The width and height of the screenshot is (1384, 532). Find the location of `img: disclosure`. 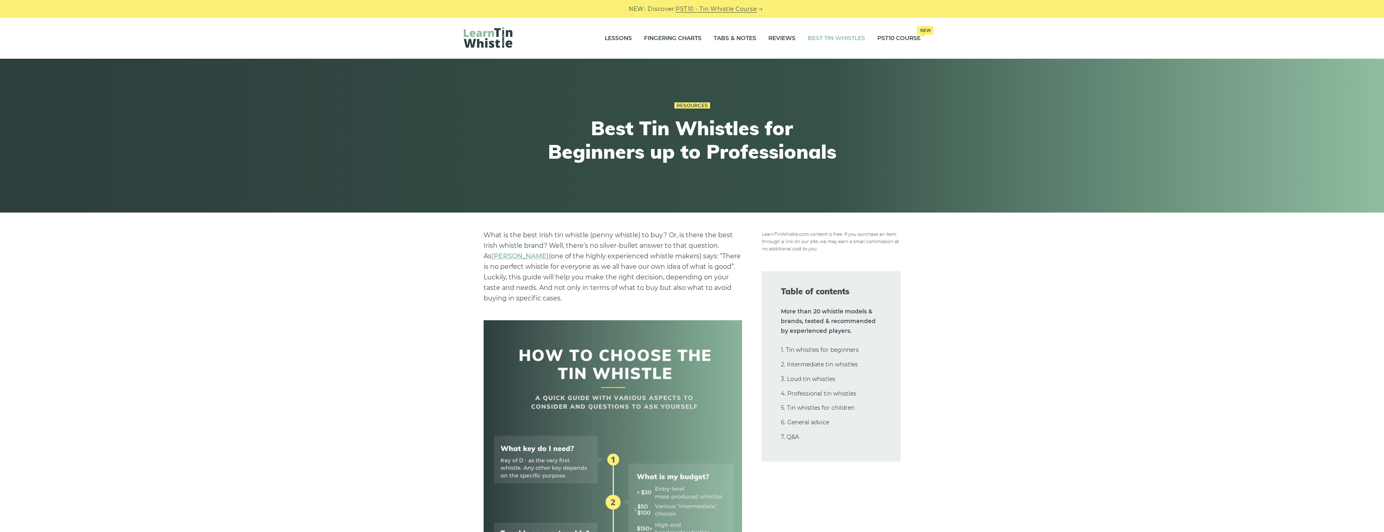

img: disclosure is located at coordinates (831, 241).